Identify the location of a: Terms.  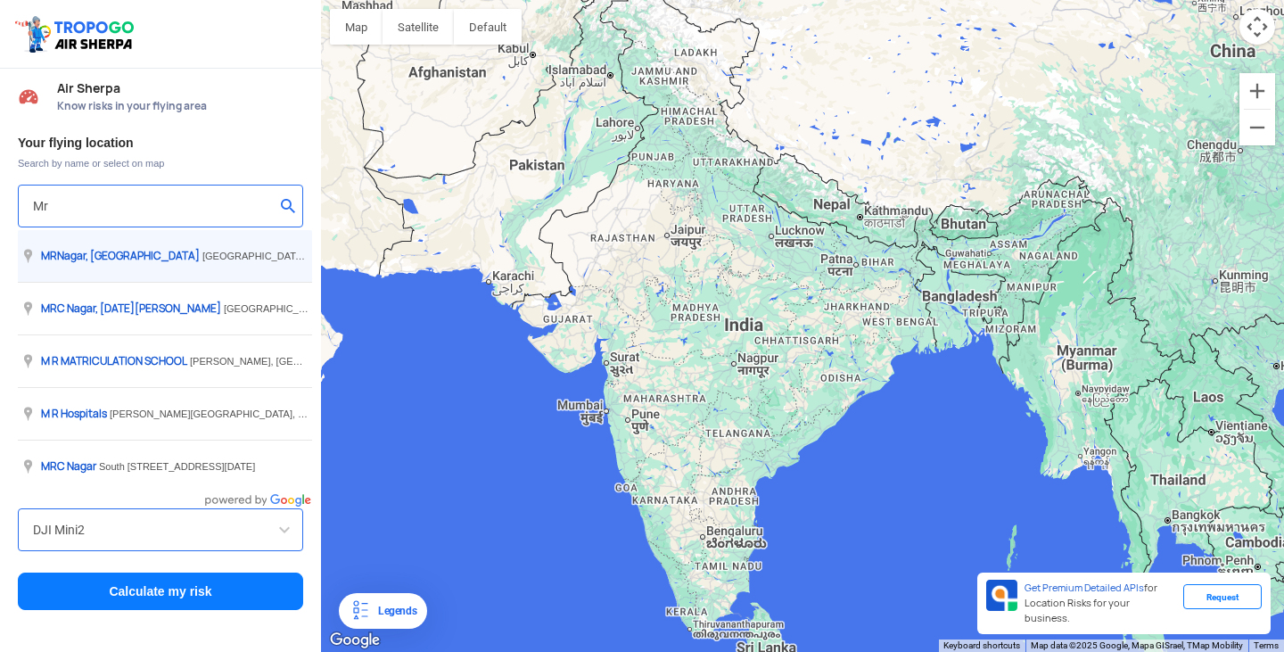
(1266, 645).